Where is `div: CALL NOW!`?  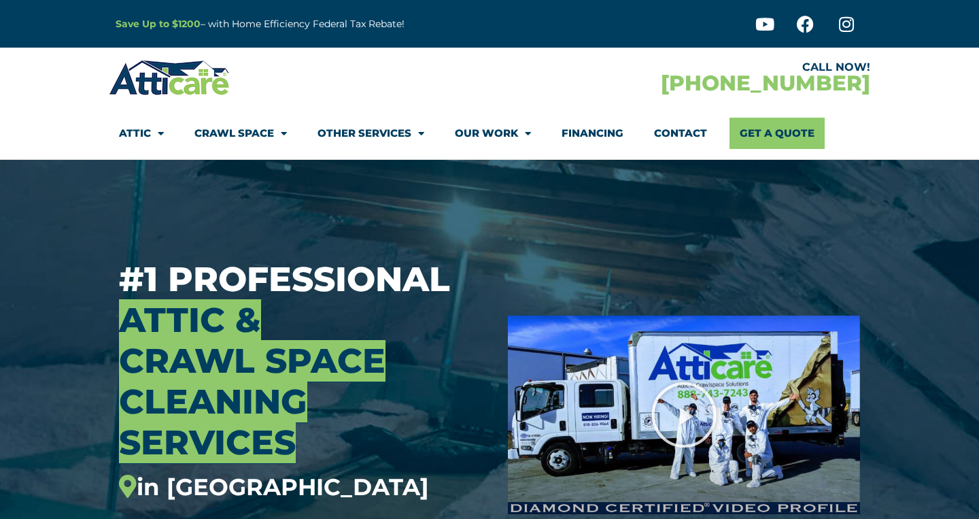 div: CALL NOW! is located at coordinates (680, 67).